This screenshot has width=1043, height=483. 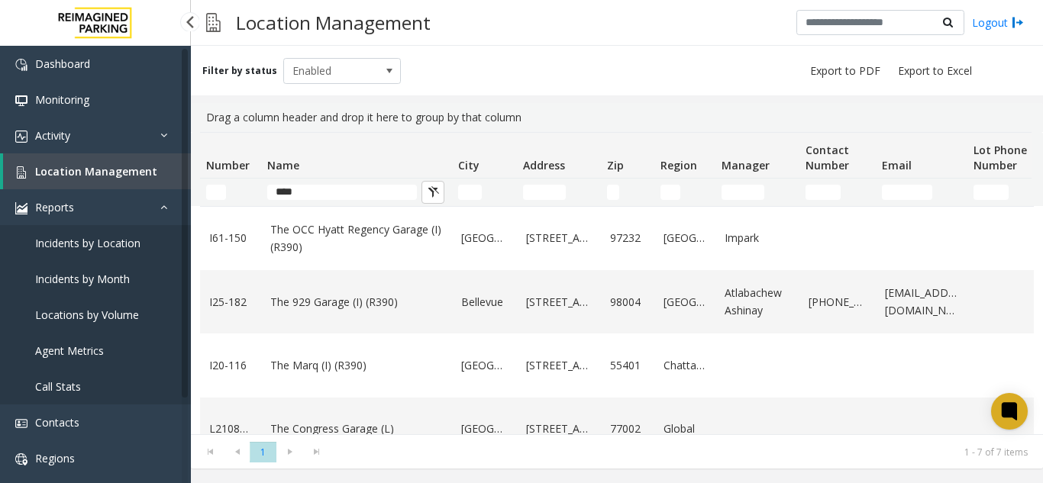 What do you see at coordinates (213, 22) in the screenshot?
I see `img: pageIcon` at bounding box center [213, 22].